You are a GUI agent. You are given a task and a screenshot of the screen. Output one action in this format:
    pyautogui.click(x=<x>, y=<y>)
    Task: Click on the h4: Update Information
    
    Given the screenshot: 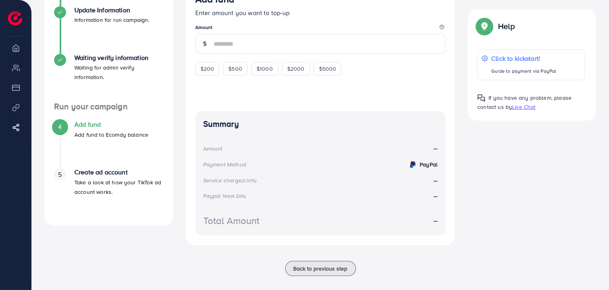 What is the action you would take?
    pyautogui.click(x=112, y=10)
    